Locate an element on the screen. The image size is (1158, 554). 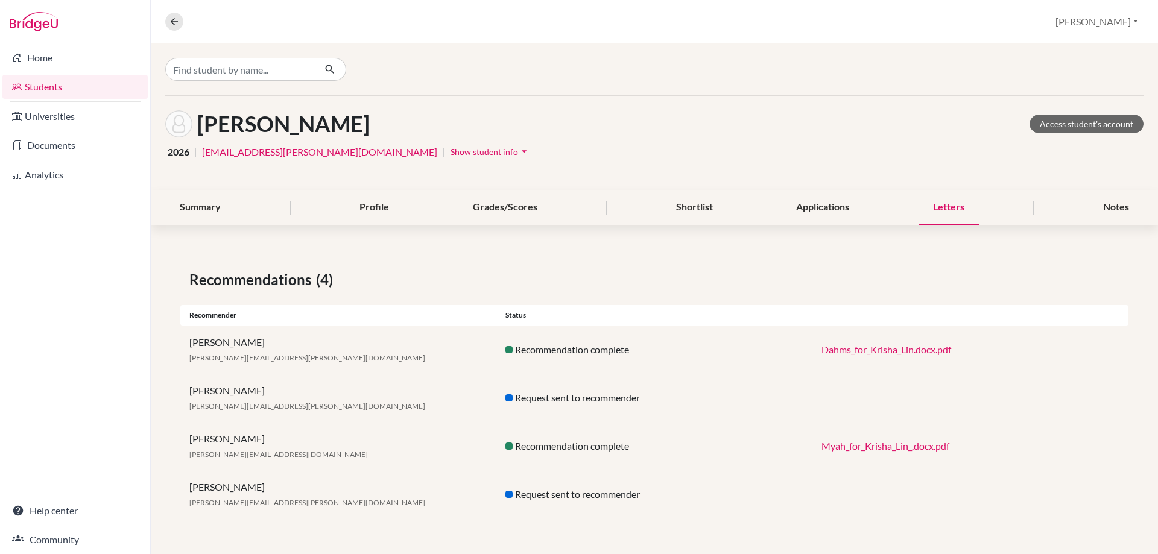
img: Krisha Lin's avatar is located at coordinates (179, 124).